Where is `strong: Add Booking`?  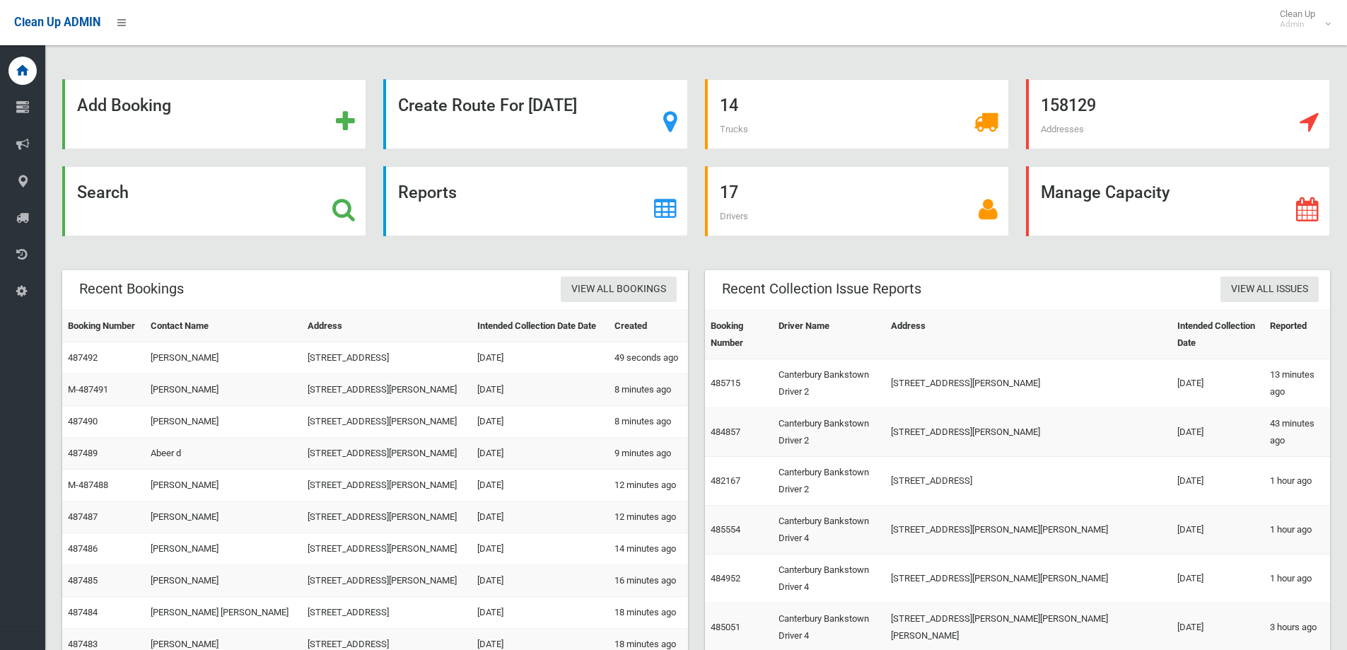 strong: Add Booking is located at coordinates (124, 105).